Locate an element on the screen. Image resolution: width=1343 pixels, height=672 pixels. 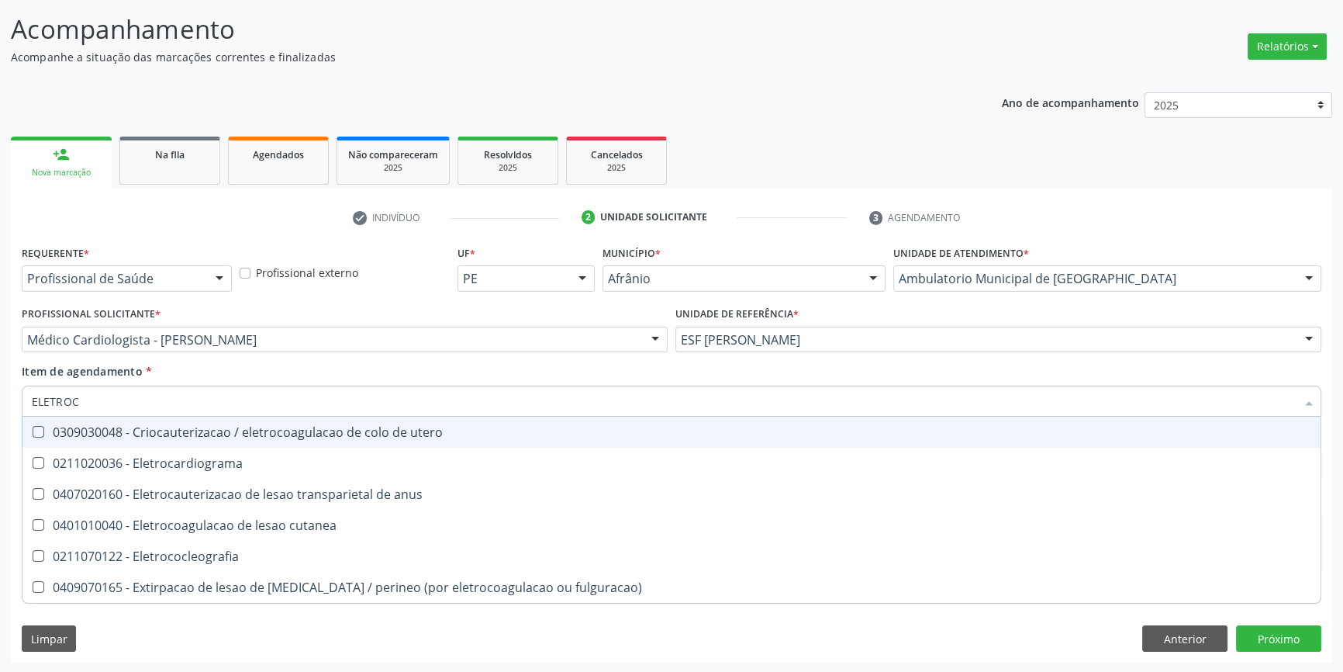
div: 0309030048 - Criocauterizacao / eletrocoagulacao de colo de utero is located at coordinates (672, 432).